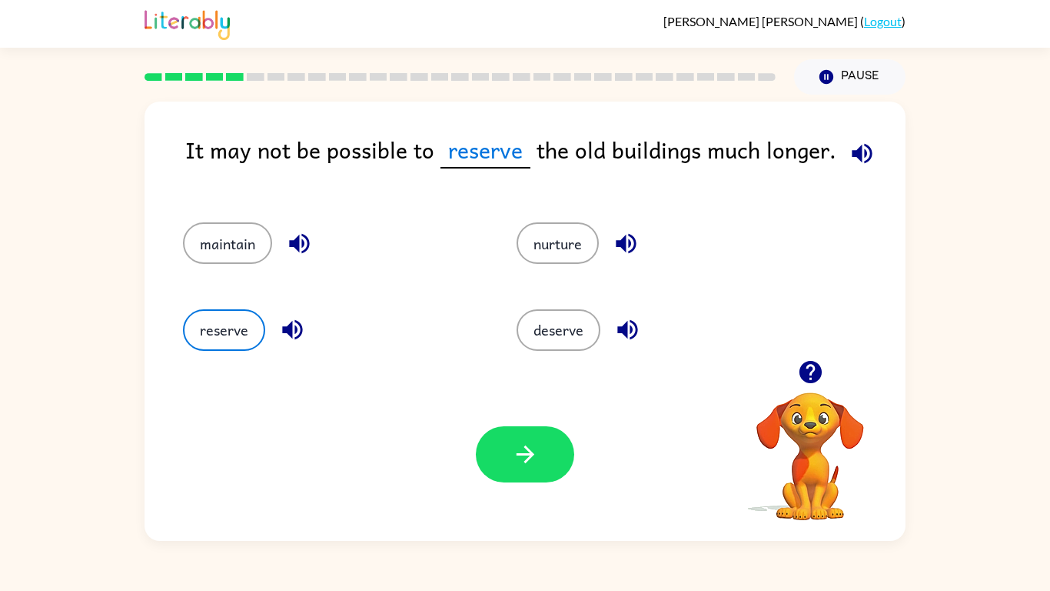 Image resolution: width=1050 pixels, height=591 pixels. What do you see at coordinates (545, 161) in the screenshot?
I see `div: It may not be possible to the old buildings much longer.` at bounding box center [545, 161].